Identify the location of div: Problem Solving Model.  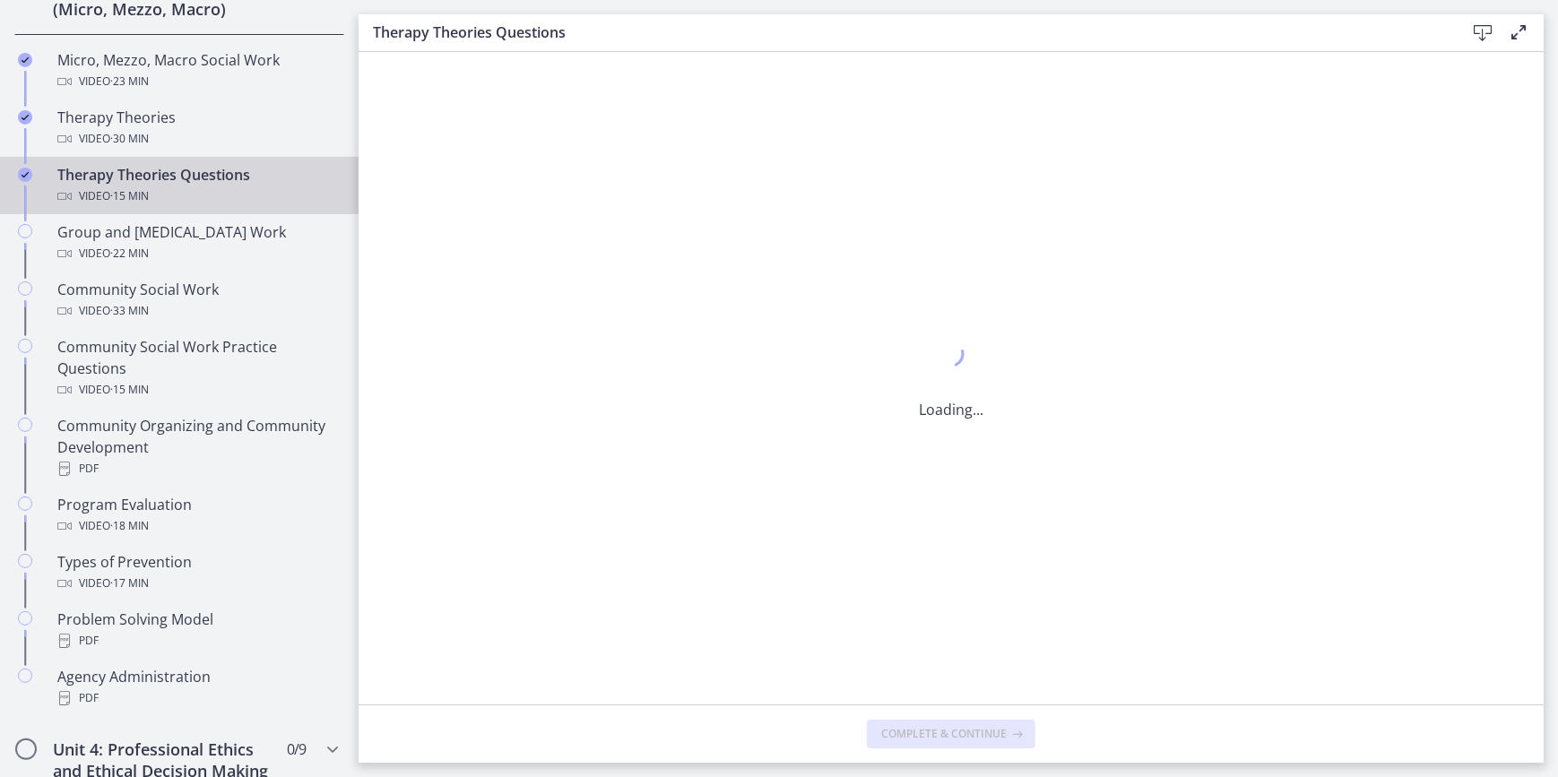
(197, 630).